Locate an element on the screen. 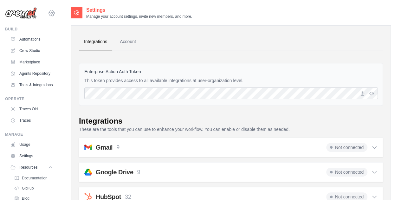 Image resolution: width=401 pixels, height=200 pixels. img: Logo is located at coordinates (21, 13).